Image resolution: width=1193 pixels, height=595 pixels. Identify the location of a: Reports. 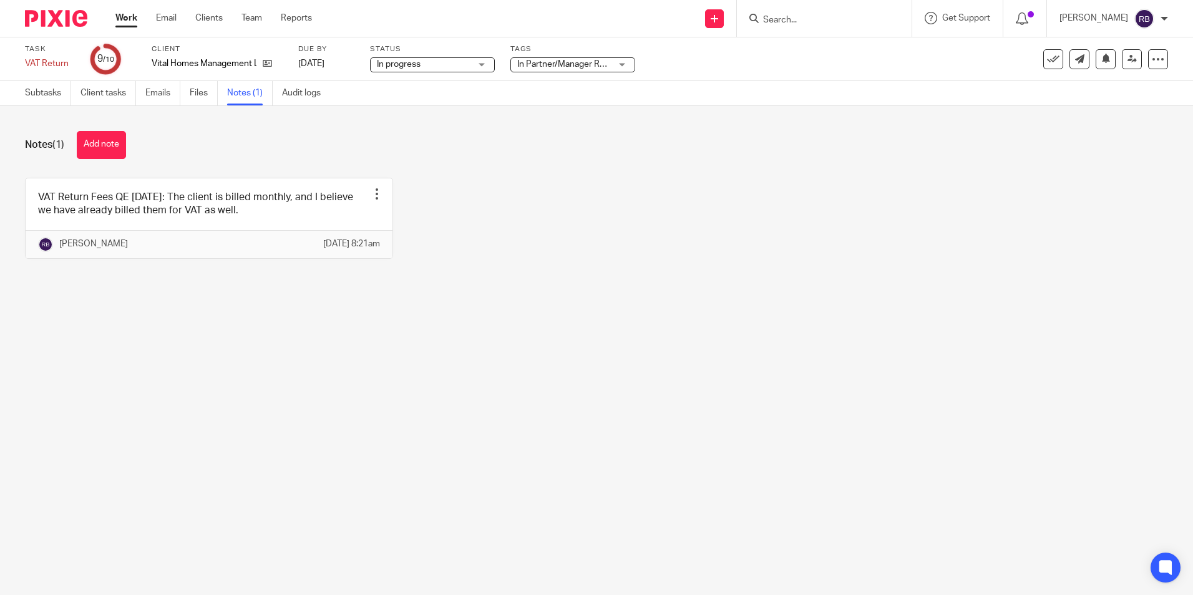
(296, 18).